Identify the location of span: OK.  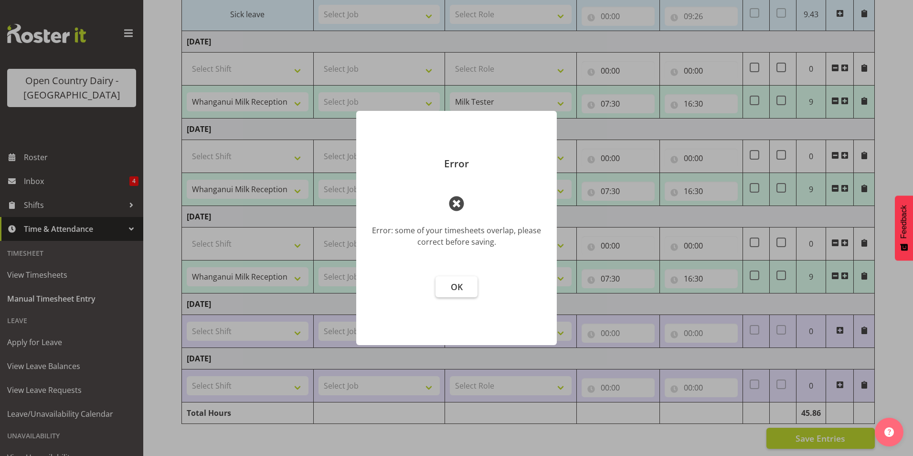
(456, 286).